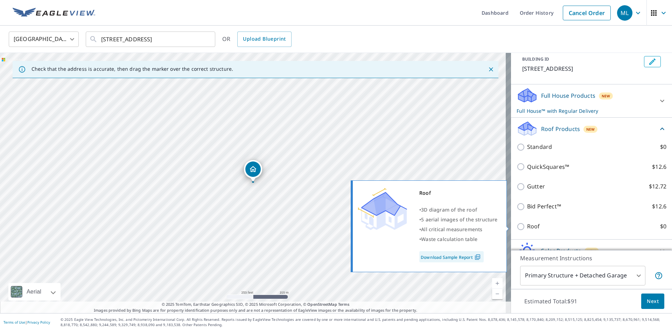 Image resolution: width=672 pixels, height=331 pixels. Describe the element at coordinates (585, 111) in the screenshot. I see `p: Full House™ with Regular Delivery` at that location.